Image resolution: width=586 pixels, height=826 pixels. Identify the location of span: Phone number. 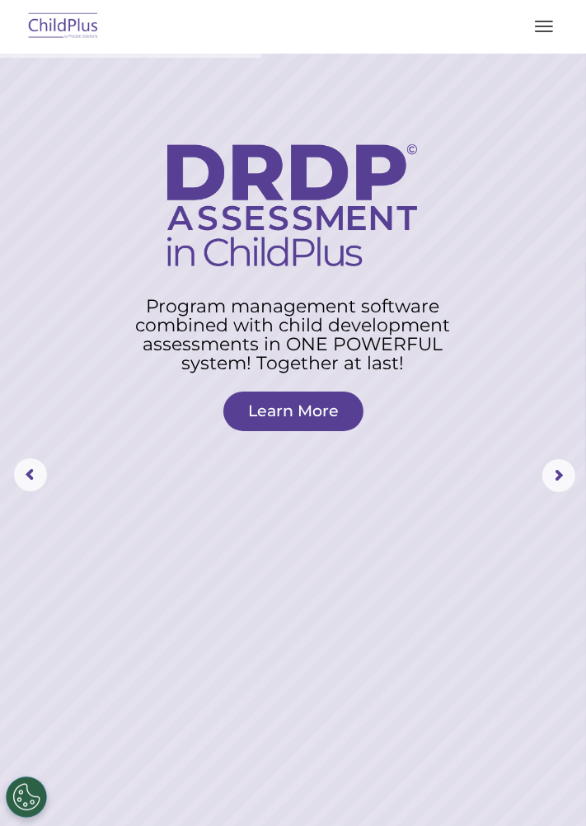
(284, 182).